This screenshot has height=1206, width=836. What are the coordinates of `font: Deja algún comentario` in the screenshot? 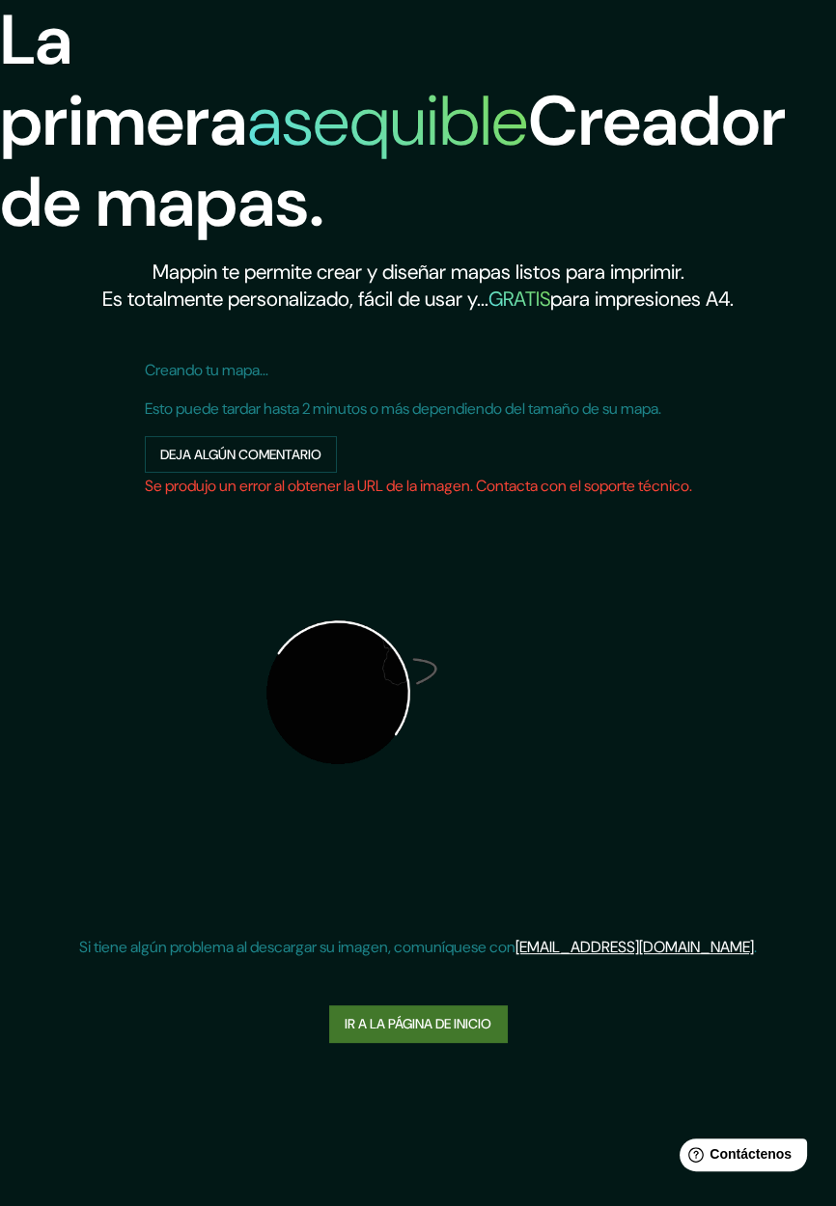 It's located at (240, 455).